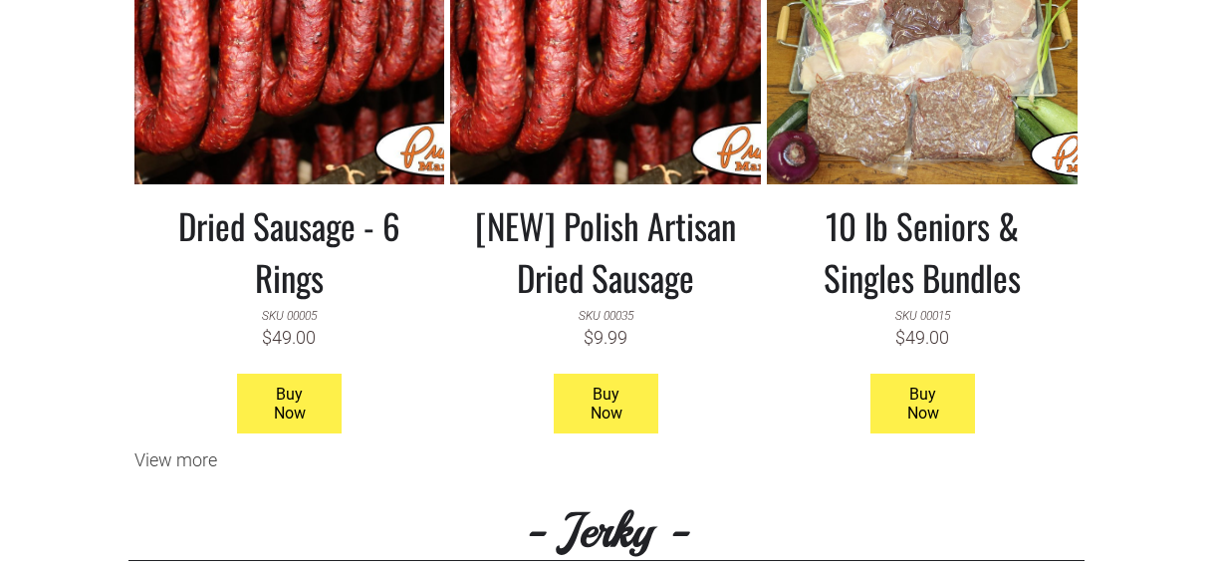 Image resolution: width=1212 pixels, height=570 pixels. What do you see at coordinates (922, 274) in the screenshot?
I see `a: 10 lb Seniors & Singles Bundles SKU 00015 $49.00` at bounding box center [922, 274].